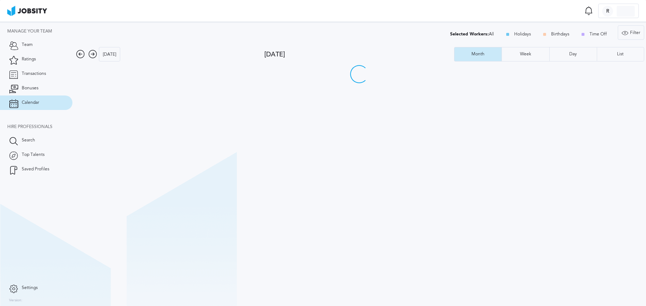 The width and height of the screenshot is (646, 306). Describe the element at coordinates (618, 11) in the screenshot. I see `button: R` at that location.